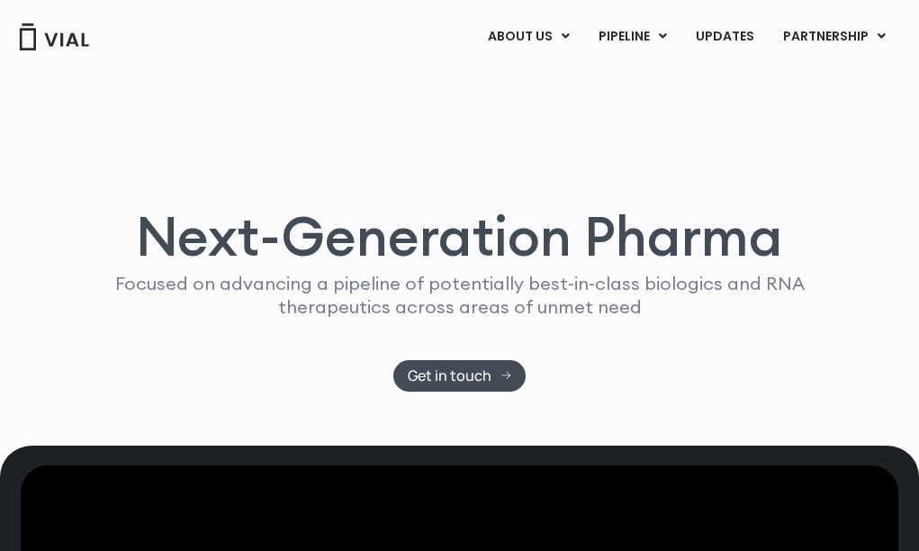 This screenshot has width=919, height=551. What do you see at coordinates (459, 375) in the screenshot?
I see `a: Get in touch` at bounding box center [459, 375].